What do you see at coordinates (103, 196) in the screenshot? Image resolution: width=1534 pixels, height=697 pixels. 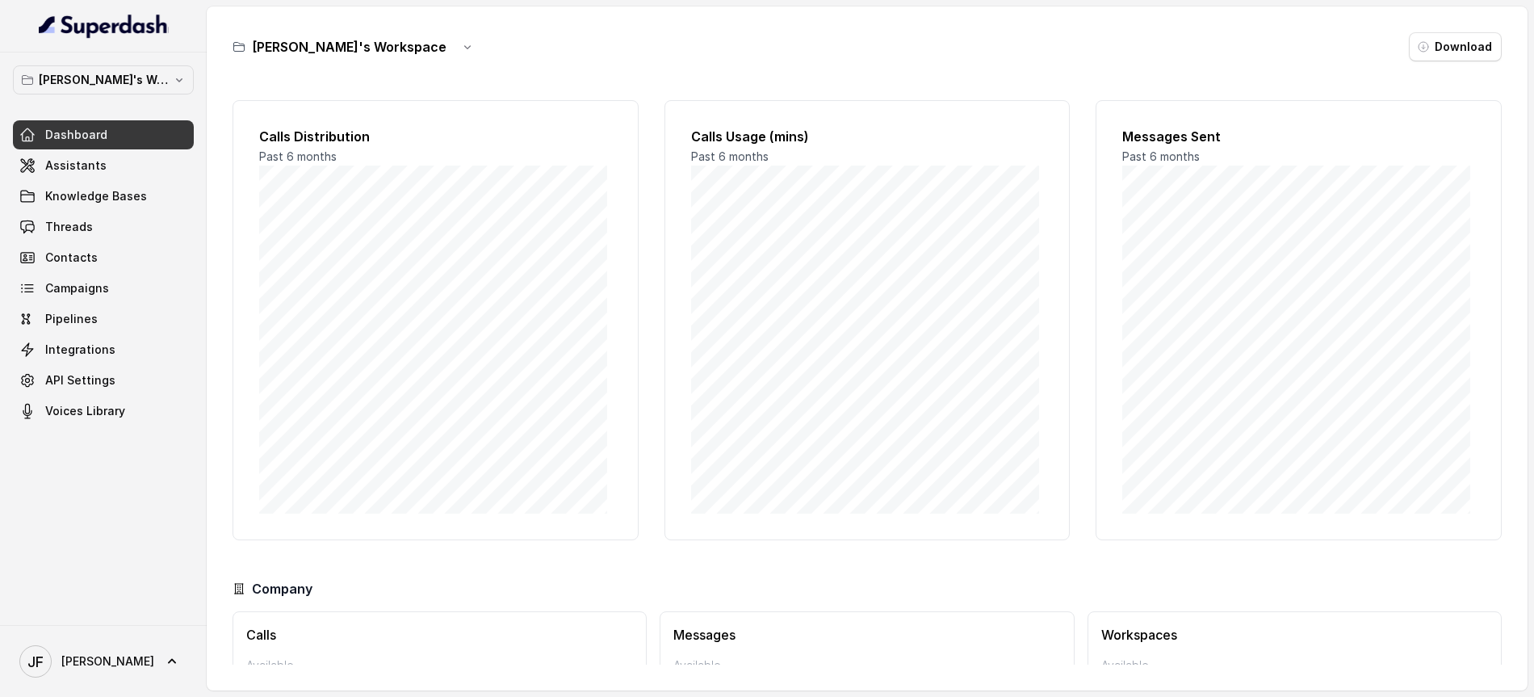 I see `a: Knowledge Bases` at bounding box center [103, 196].